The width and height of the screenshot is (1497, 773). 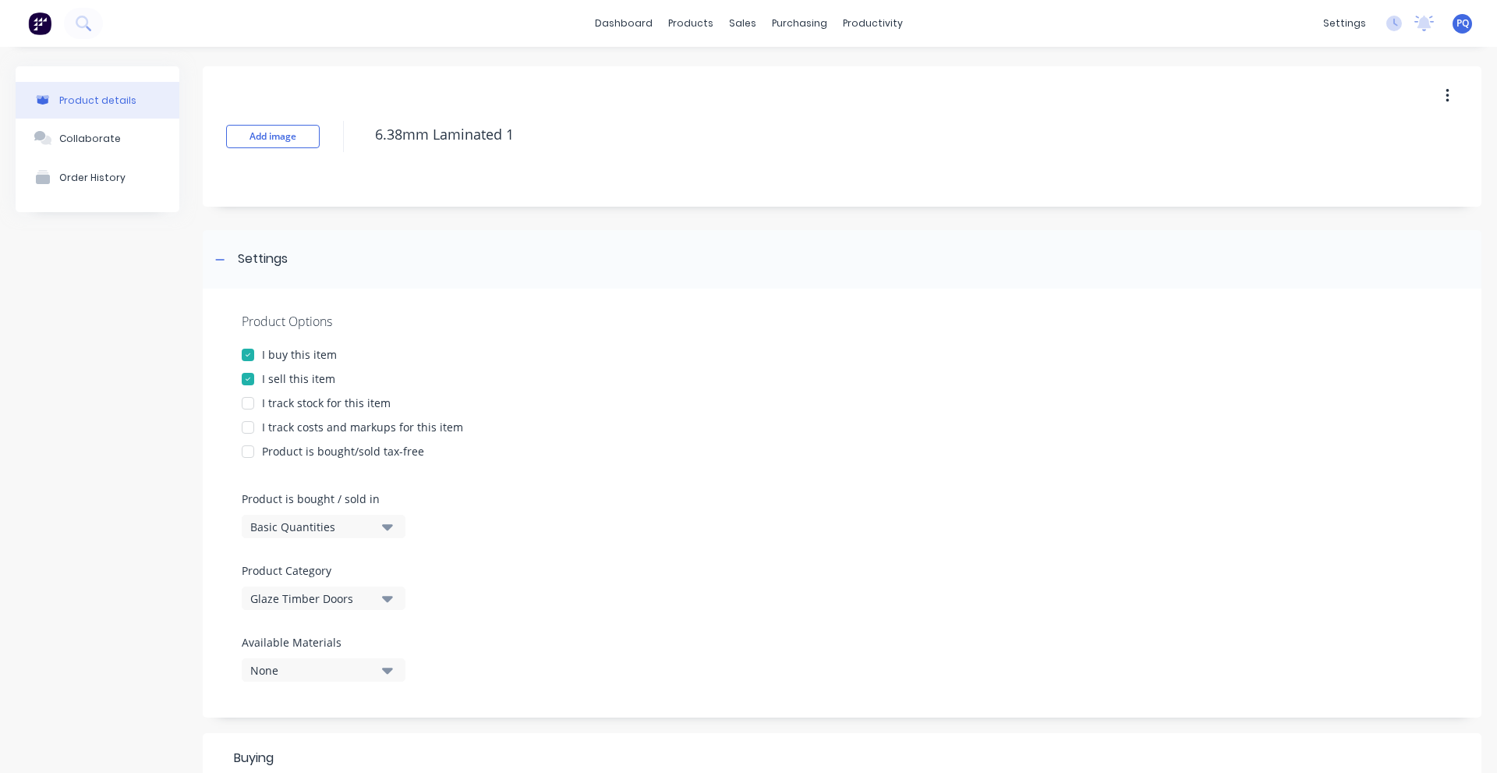 What do you see at coordinates (97, 100) in the screenshot?
I see `button: Product details` at bounding box center [97, 100].